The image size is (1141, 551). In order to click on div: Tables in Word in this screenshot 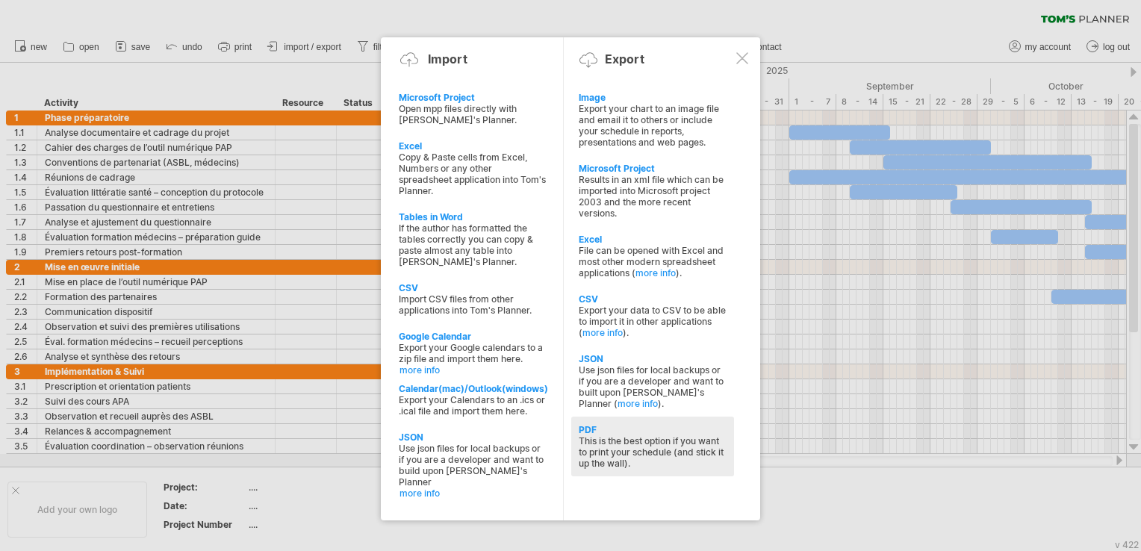, I will do `click(473, 217)`.